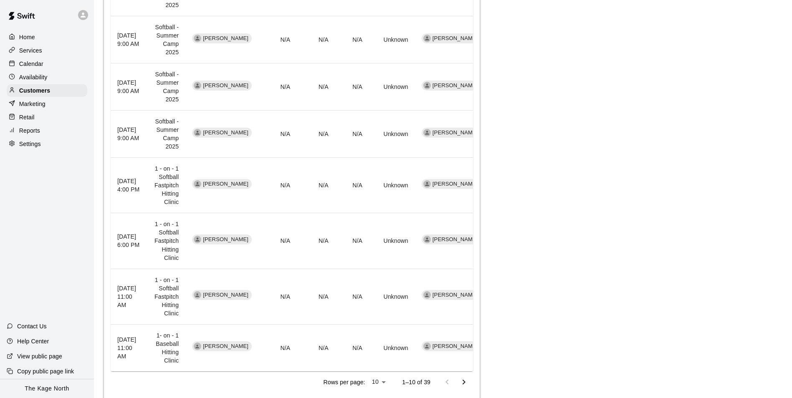 The image size is (792, 398). Describe the element at coordinates (47, 91) in the screenshot. I see `a: Customers` at that location.